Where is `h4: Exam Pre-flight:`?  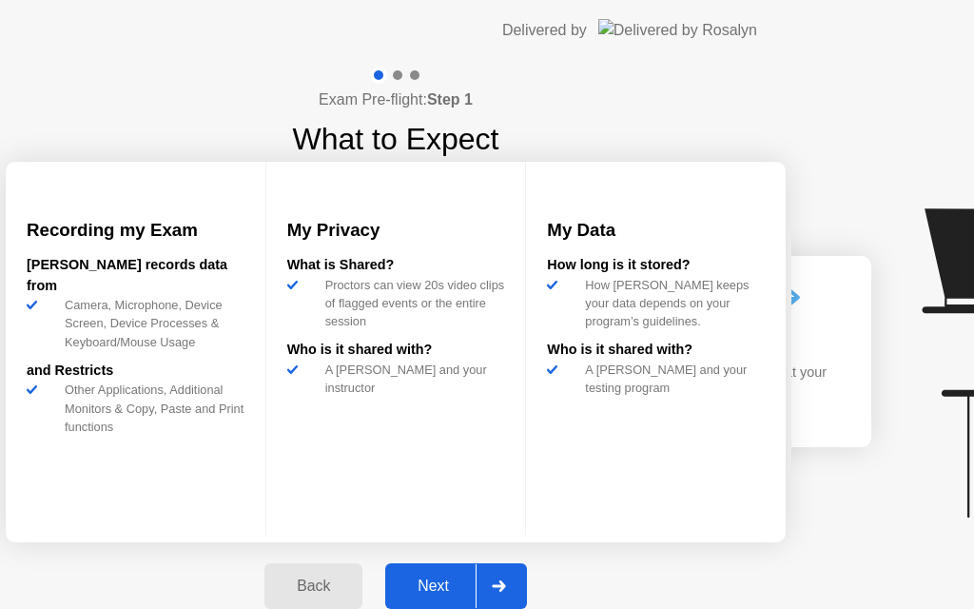 h4: Exam Pre-flight: is located at coordinates (396, 100).